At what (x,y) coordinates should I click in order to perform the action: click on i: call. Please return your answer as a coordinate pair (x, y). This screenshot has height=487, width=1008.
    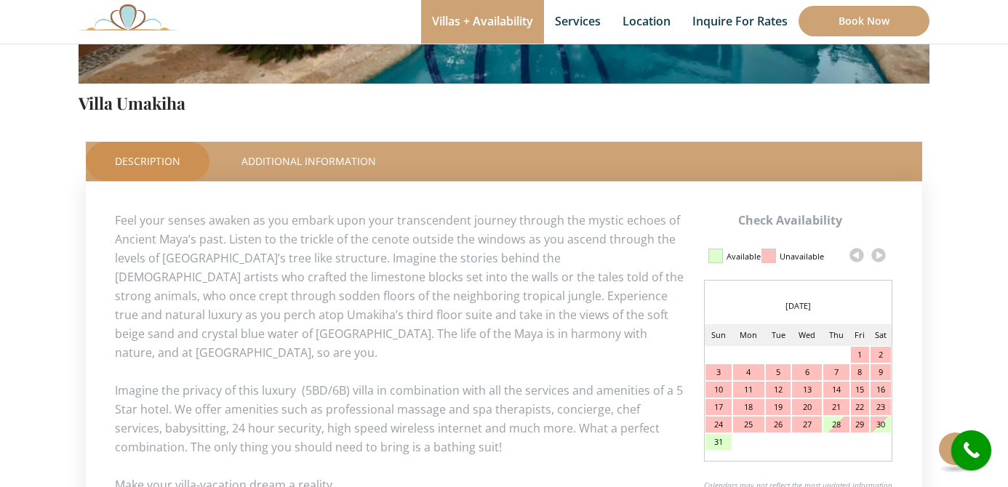
    Looking at the image, I should click on (971, 450).